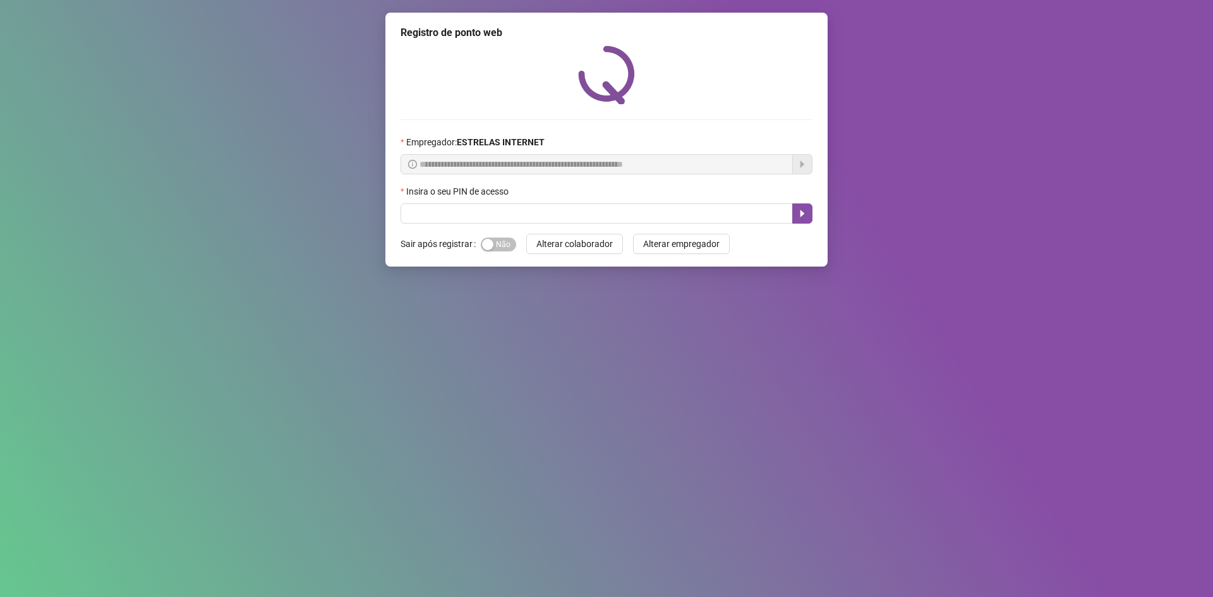 The height and width of the screenshot is (597, 1213). I want to click on span: caret-right, so click(802, 213).